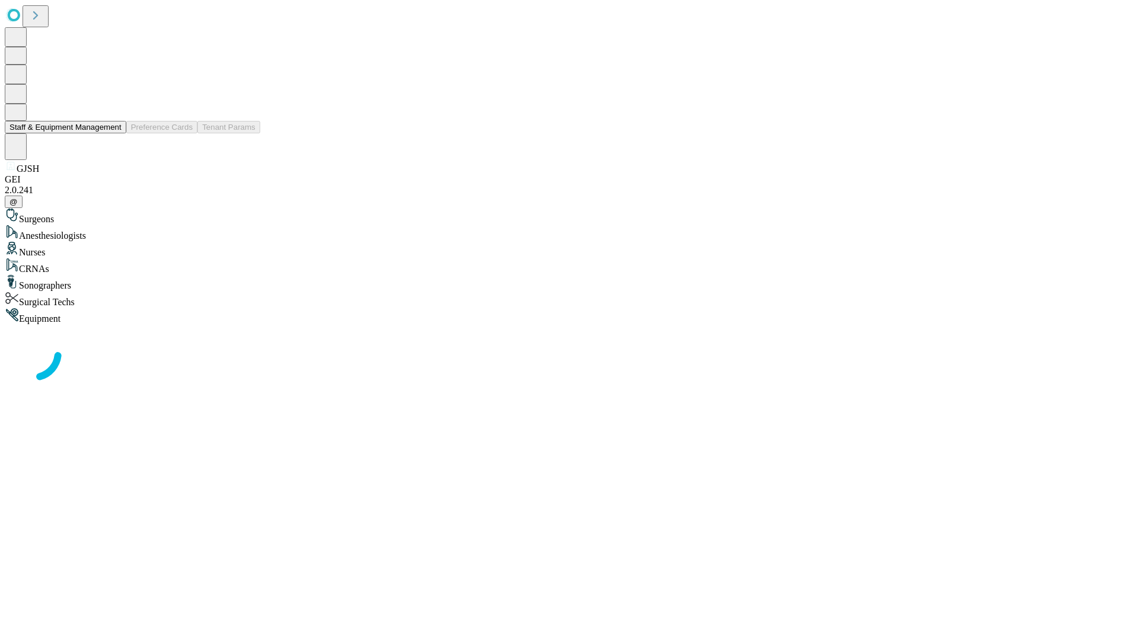  What do you see at coordinates (569, 316) in the screenshot?
I see `div: Equipment` at bounding box center [569, 316].